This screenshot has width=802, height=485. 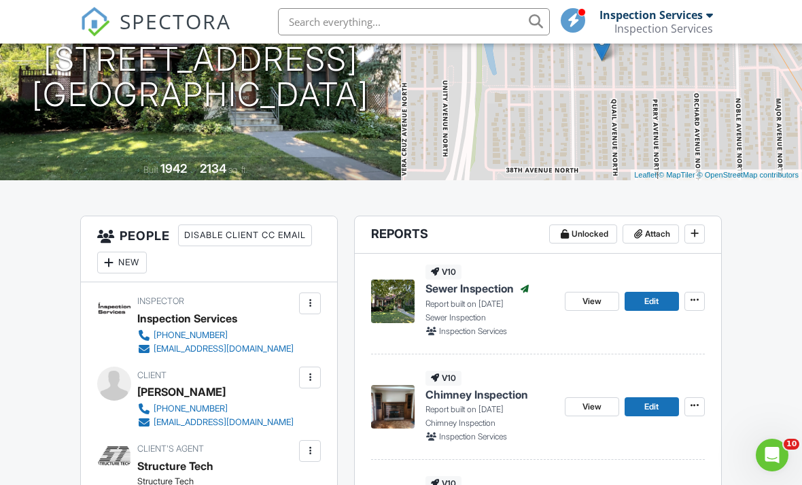 What do you see at coordinates (152, 375) in the screenshot?
I see `span: Client` at bounding box center [152, 375].